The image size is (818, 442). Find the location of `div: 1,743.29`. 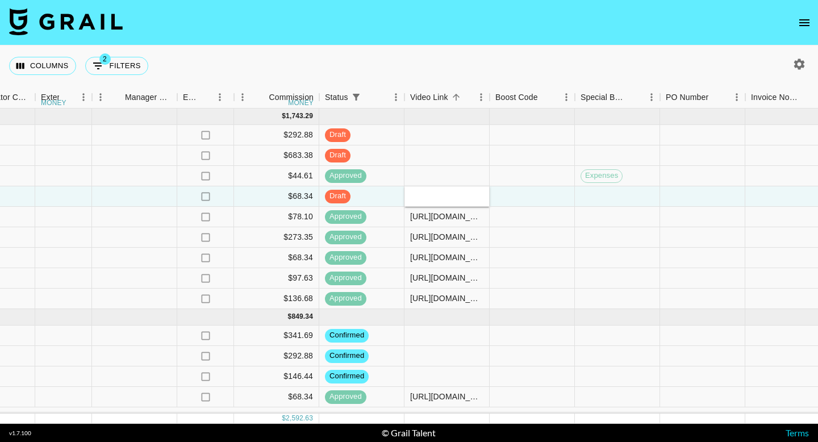

div: 1,743.29 is located at coordinates (299, 116).